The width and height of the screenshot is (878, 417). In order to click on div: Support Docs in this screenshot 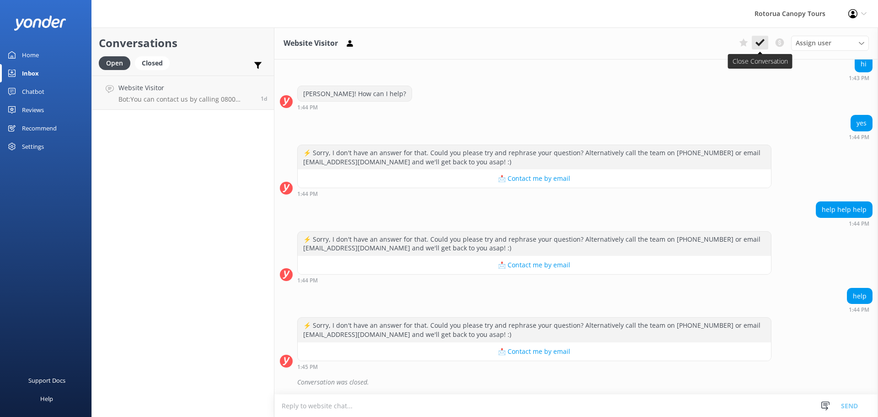, I will do `click(47, 380)`.